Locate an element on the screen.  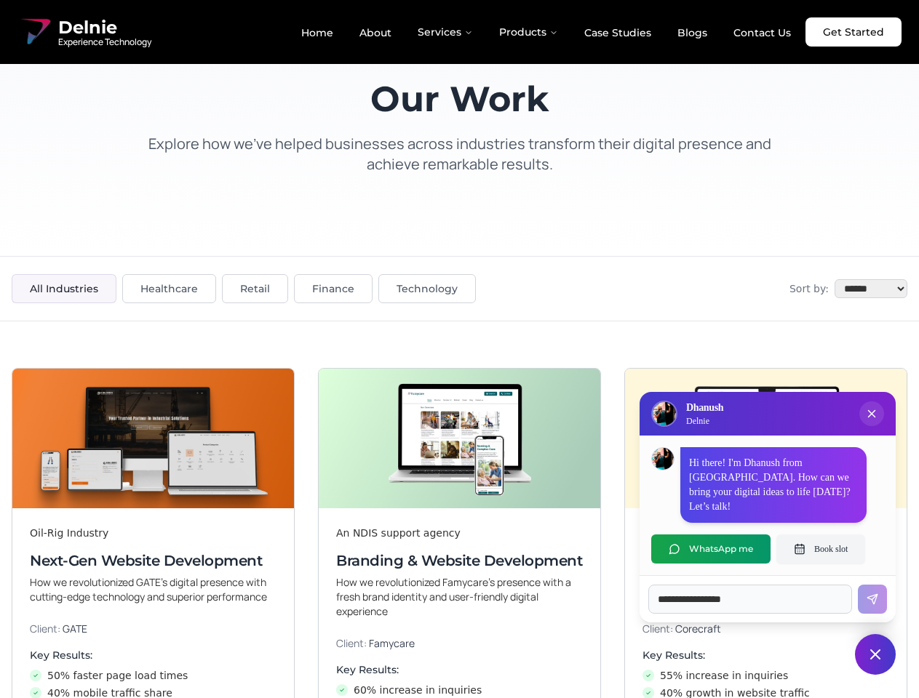
a: Delnie Logo Full is located at coordinates (84, 32).